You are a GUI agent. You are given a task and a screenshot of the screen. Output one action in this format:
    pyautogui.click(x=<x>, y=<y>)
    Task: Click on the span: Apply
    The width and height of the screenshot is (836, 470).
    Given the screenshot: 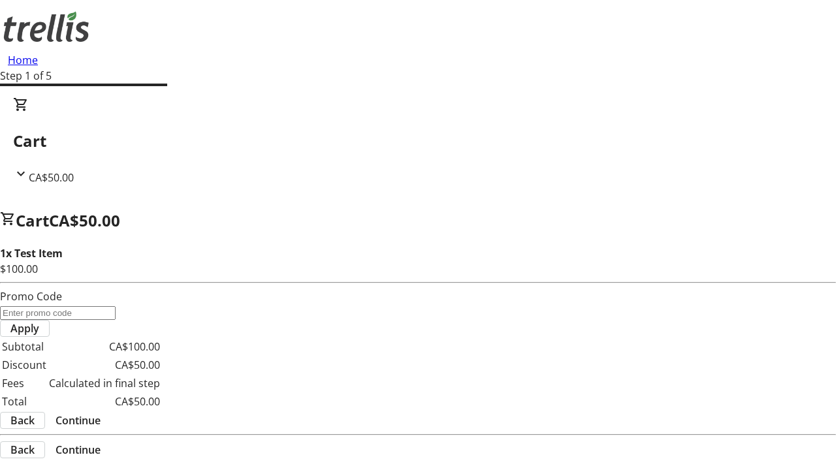 What is the action you would take?
    pyautogui.click(x=25, y=329)
    